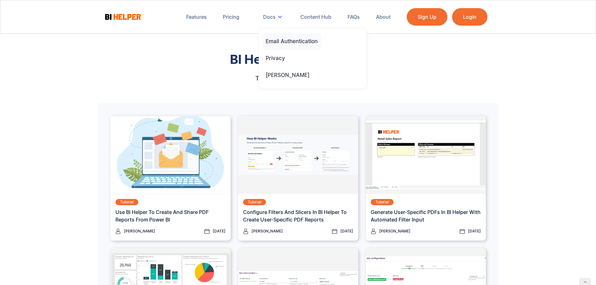 The height and width of the screenshot is (285, 596). What do you see at coordinates (426, 216) in the screenshot?
I see `h3: Generate User-specific PDFs In BI Helper with Automated Filter Input` at bounding box center [426, 216].